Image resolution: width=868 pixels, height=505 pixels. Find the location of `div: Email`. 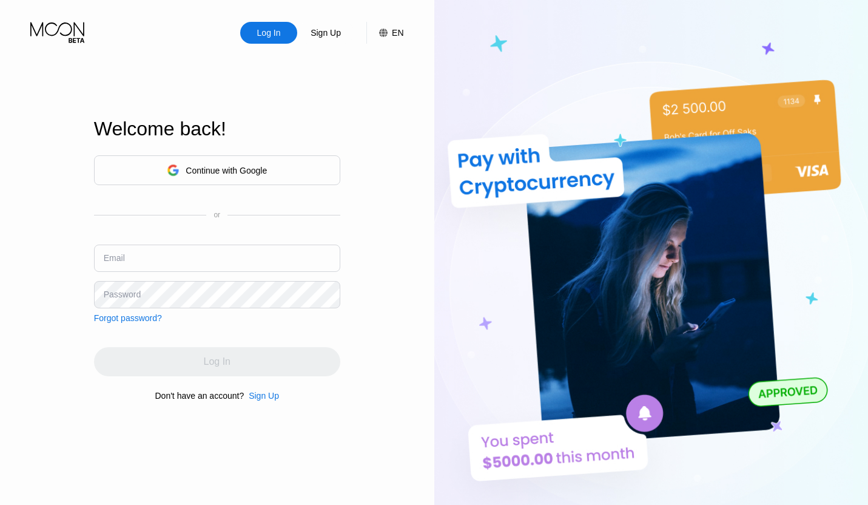

div: Email is located at coordinates (114, 258).